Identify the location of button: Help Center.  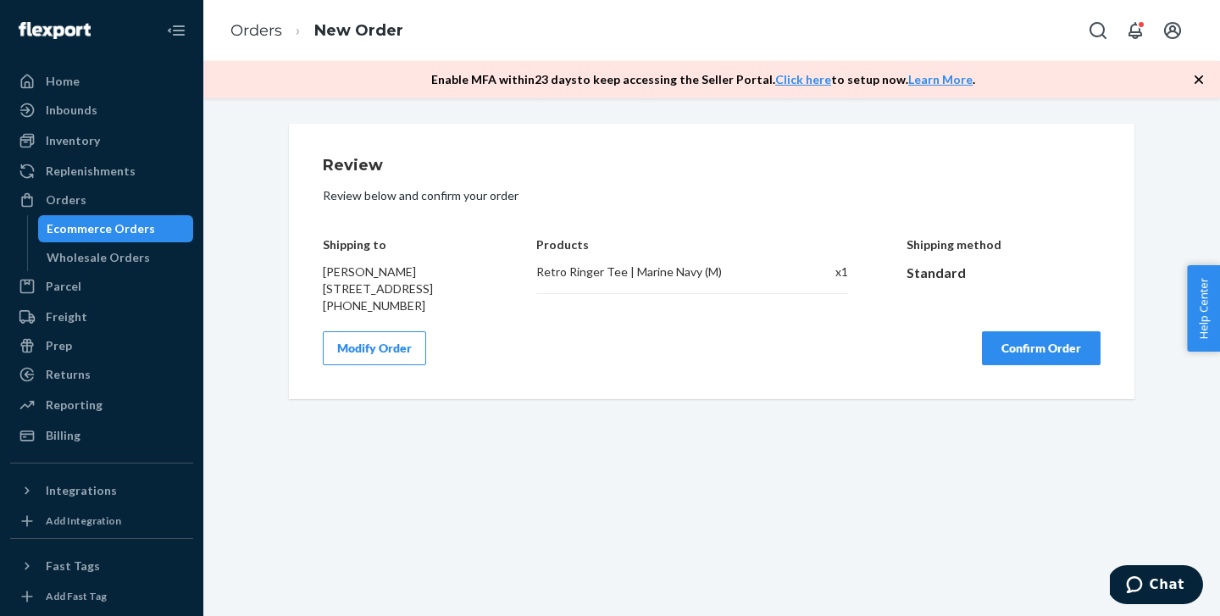
(1203, 308).